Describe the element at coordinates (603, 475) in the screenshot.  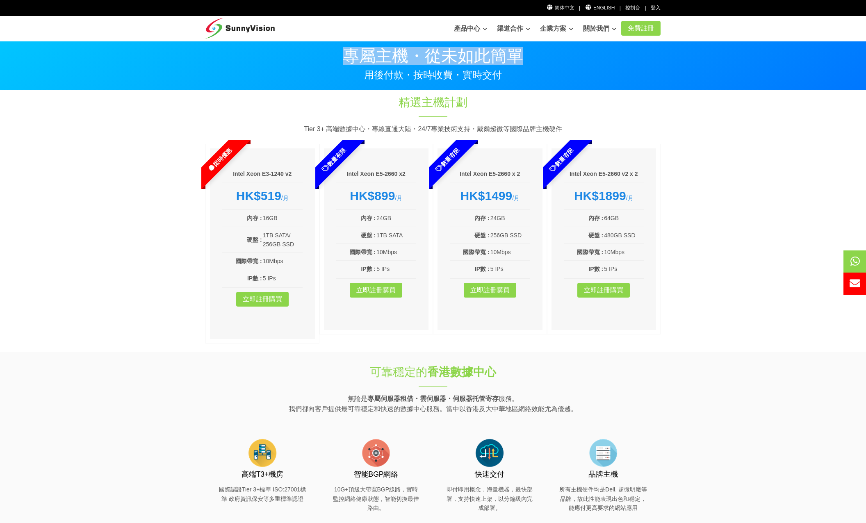
I see `h3: 品牌主機` at that location.